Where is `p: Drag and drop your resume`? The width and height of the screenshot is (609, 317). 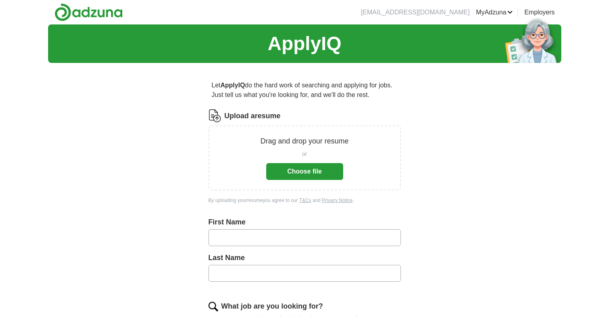
p: Drag and drop your resume is located at coordinates (304, 141).